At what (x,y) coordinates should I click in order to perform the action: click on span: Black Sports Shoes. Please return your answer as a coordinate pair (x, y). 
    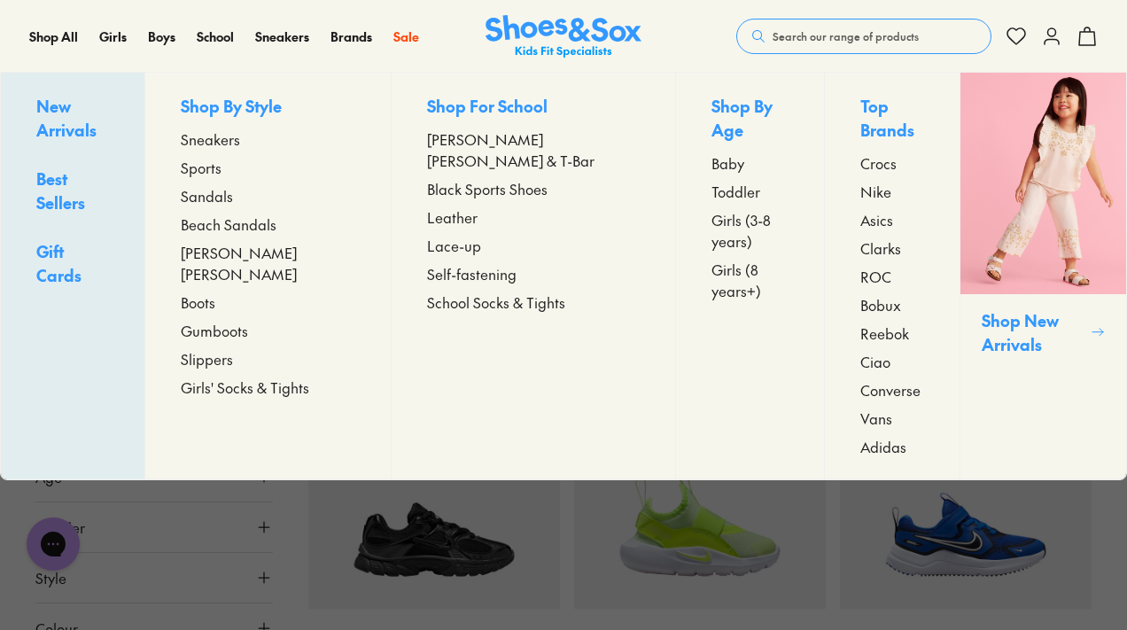
    Looking at the image, I should click on (487, 189).